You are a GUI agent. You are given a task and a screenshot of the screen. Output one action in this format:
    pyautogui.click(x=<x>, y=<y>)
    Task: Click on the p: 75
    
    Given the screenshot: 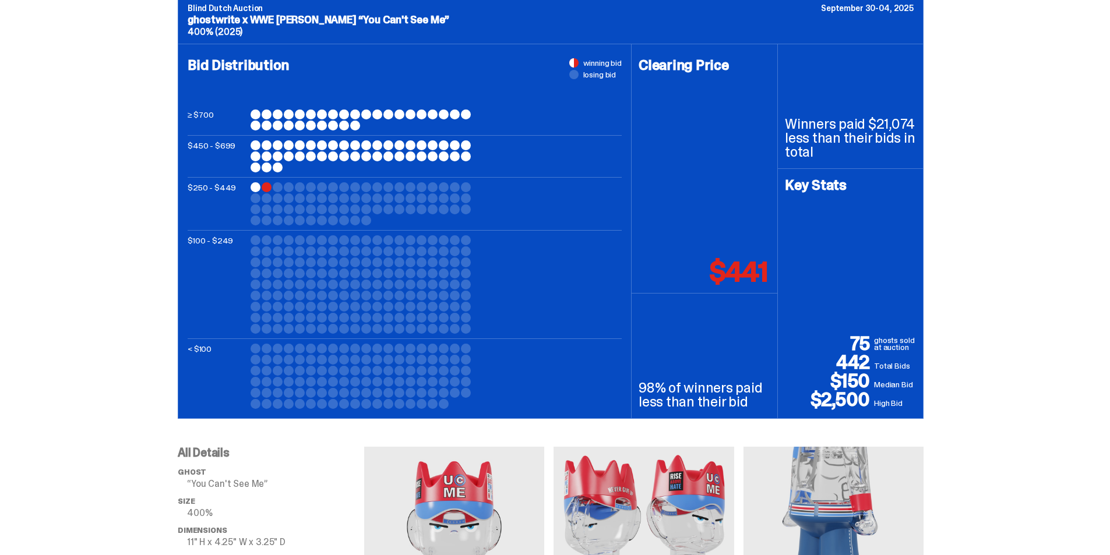 What is the action you would take?
    pyautogui.click(x=829, y=344)
    